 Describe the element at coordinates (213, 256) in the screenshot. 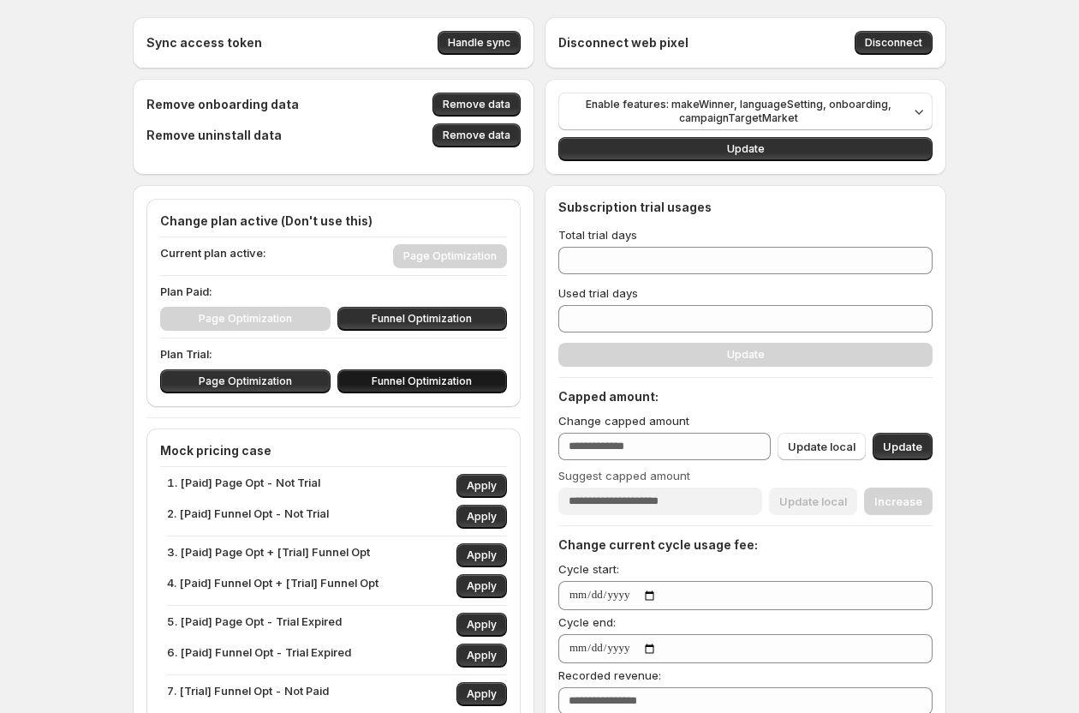

I see `p: Current plan active:` at that location.